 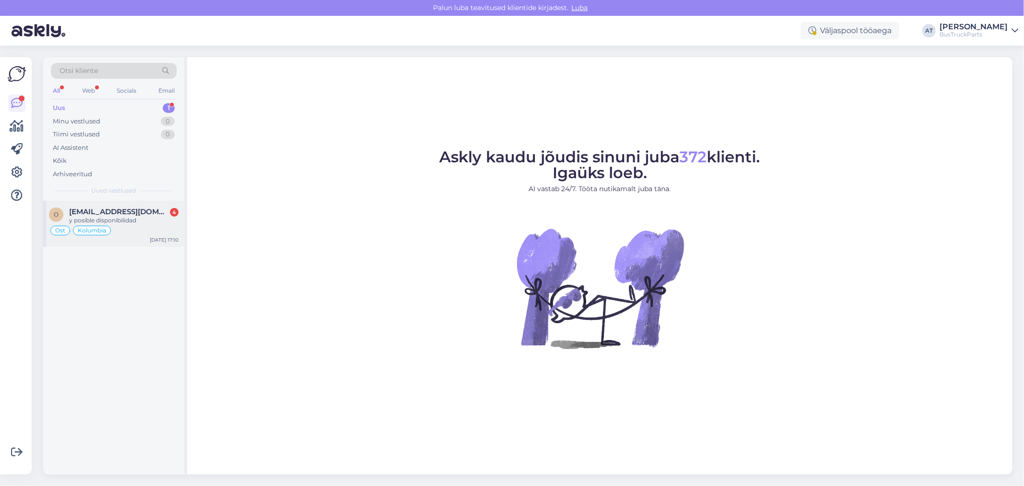 I want to click on div: Socials, so click(x=126, y=91).